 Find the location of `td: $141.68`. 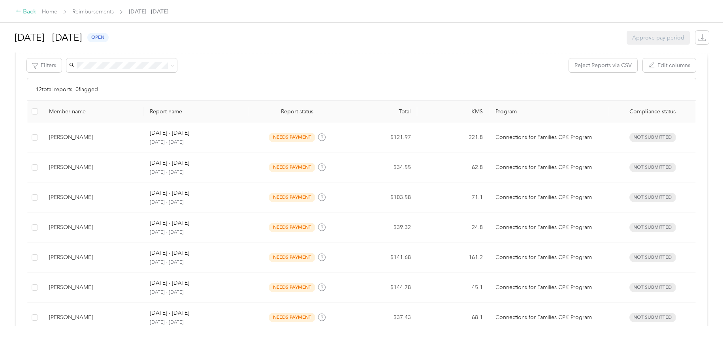

td: $141.68 is located at coordinates (381, 258).